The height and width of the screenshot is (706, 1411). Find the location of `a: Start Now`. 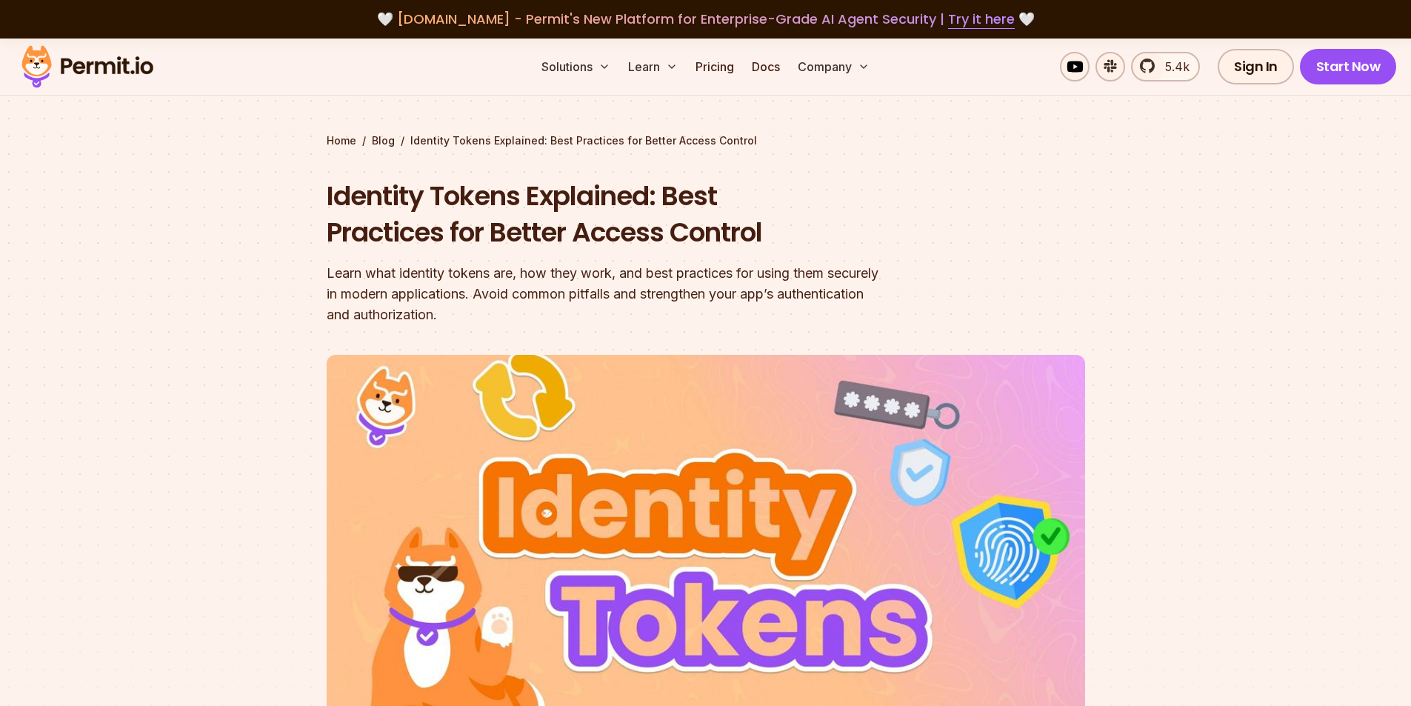

a: Start Now is located at coordinates (1348, 67).